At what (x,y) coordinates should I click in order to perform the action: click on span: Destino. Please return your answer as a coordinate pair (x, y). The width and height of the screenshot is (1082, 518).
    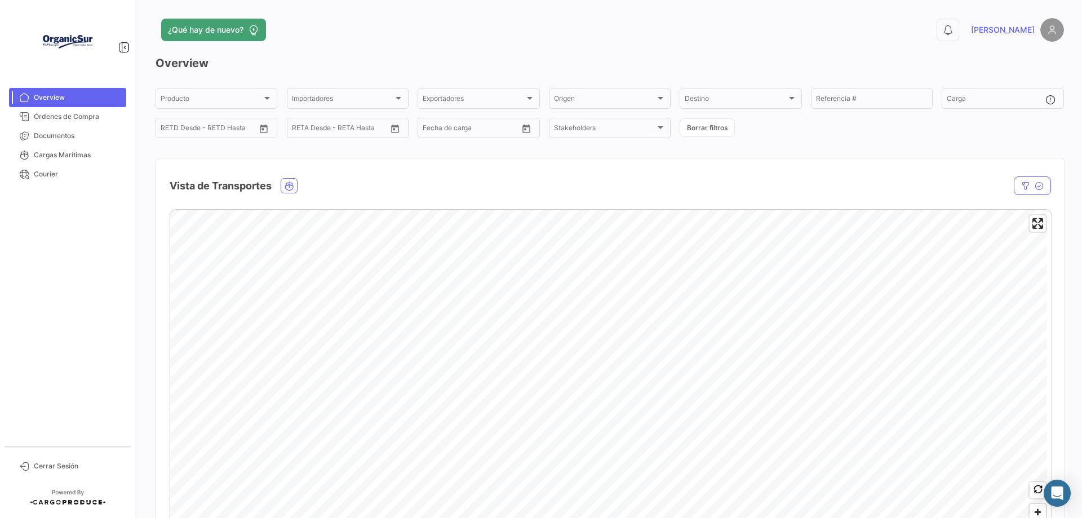
    Looking at the image, I should click on (735, 100).